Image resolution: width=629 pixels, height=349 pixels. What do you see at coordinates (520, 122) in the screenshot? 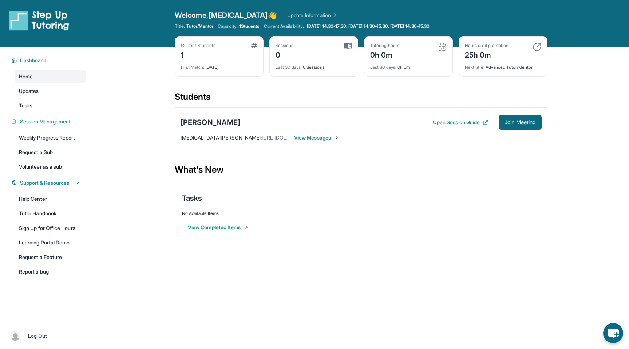
I see `button: Join Meeting` at bounding box center [520, 122].